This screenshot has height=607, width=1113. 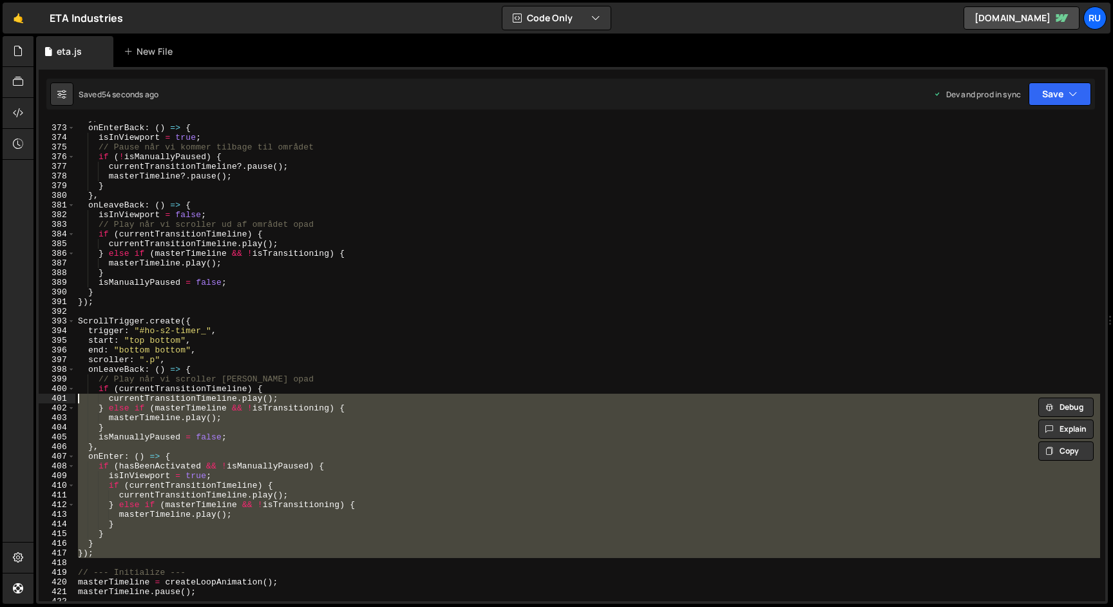 What do you see at coordinates (57, 321) in the screenshot?
I see `div: 393` at bounding box center [57, 321].